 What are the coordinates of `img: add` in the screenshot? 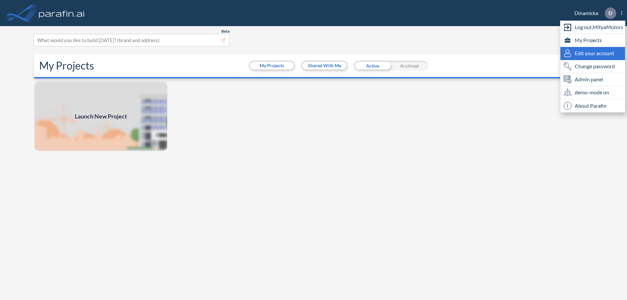 It's located at (101, 116).